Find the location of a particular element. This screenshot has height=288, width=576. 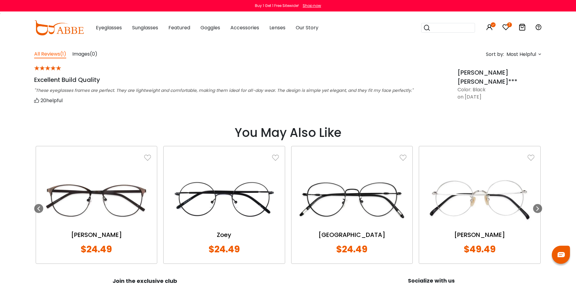

div: Color: Black is located at coordinates (500, 90).